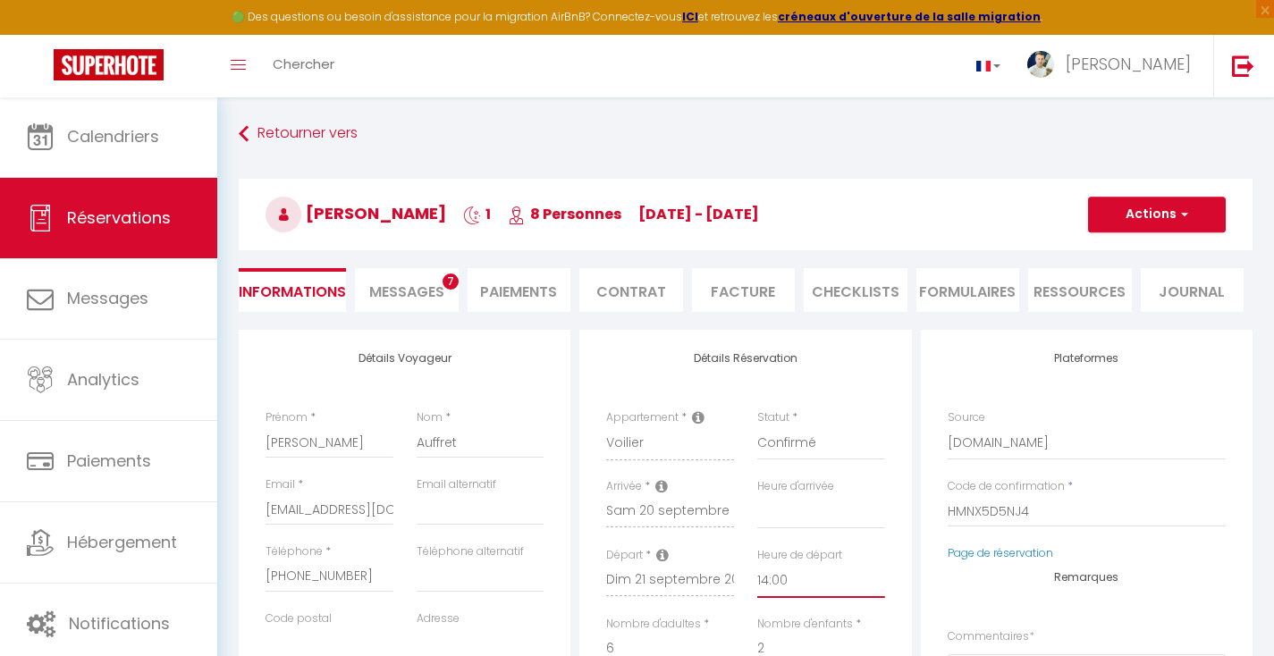  Describe the element at coordinates (642, 418) in the screenshot. I see `label: Appartement` at that location.